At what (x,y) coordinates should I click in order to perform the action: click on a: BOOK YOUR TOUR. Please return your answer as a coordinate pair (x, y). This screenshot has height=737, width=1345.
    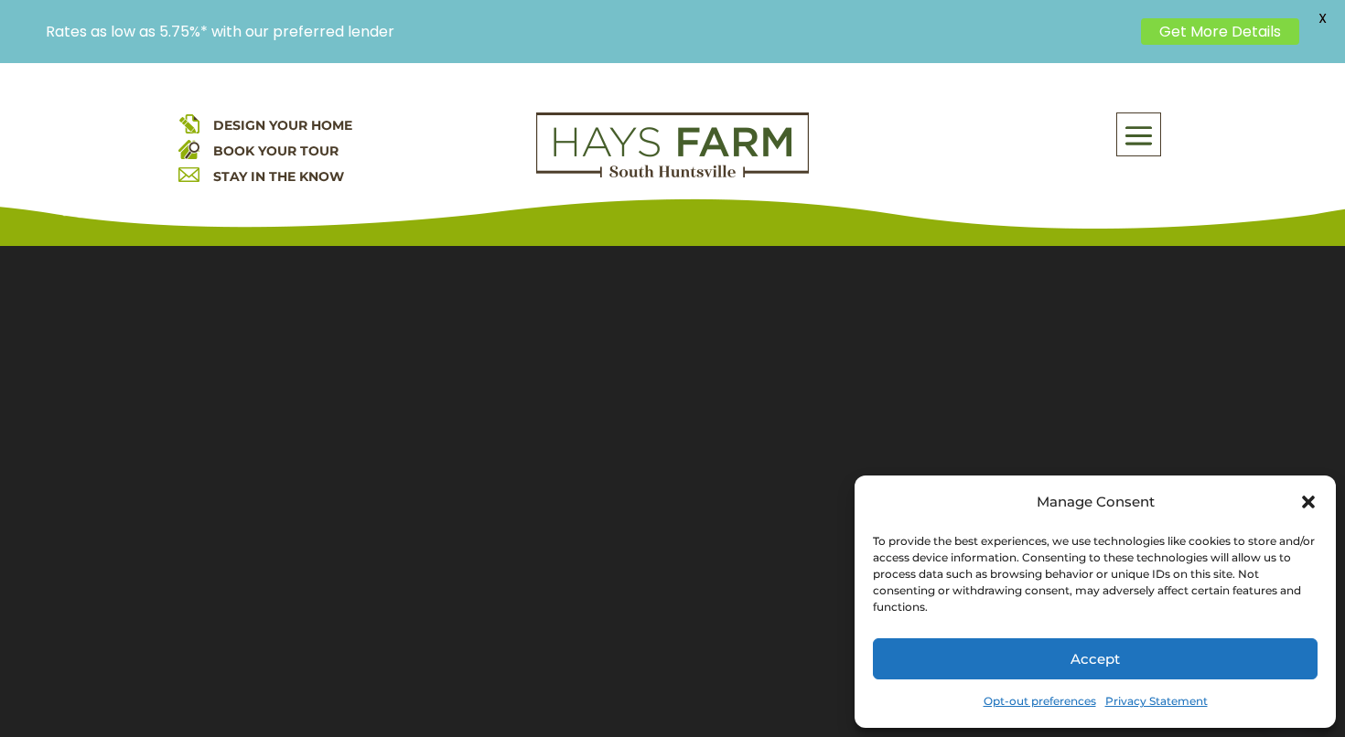
    Looking at the image, I should click on (275, 151).